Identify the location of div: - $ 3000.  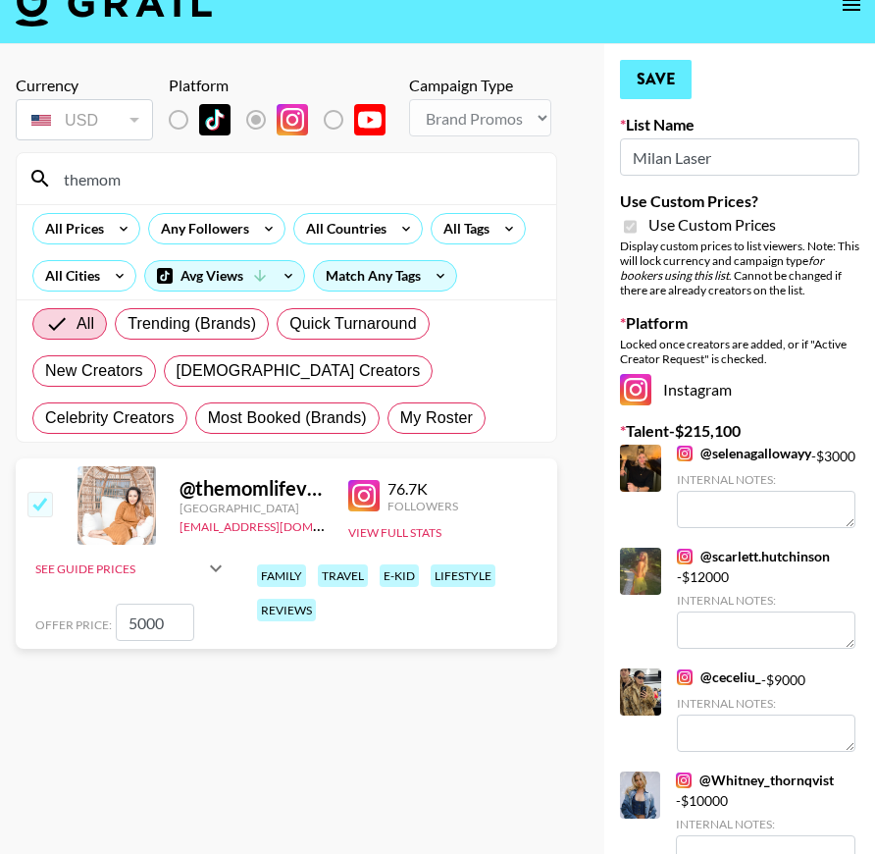
(766, 486).